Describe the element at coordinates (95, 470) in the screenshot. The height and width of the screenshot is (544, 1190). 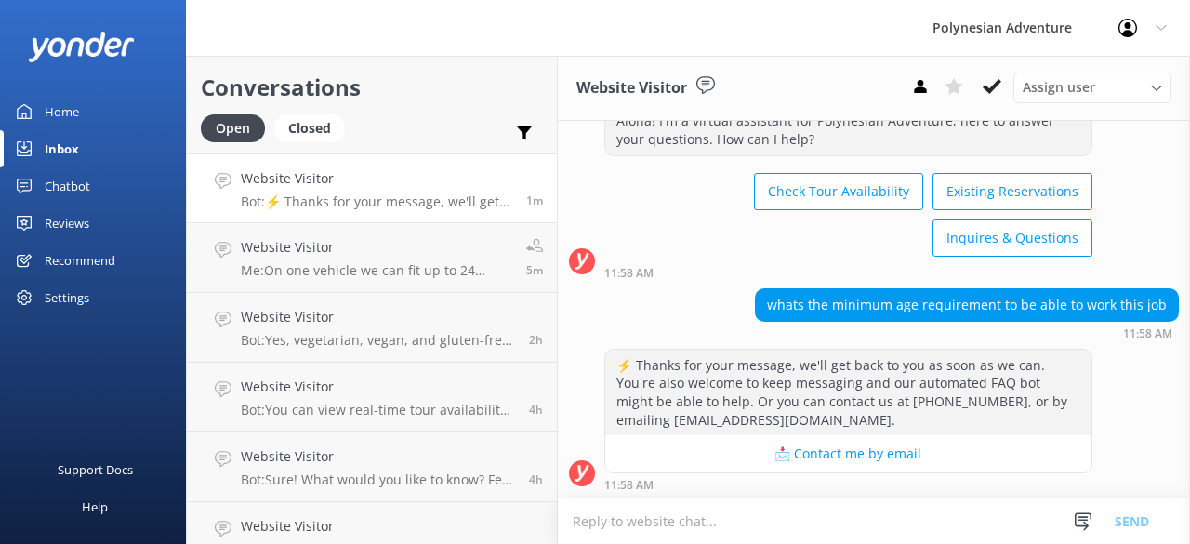
I see `div: Support Docs` at that location.